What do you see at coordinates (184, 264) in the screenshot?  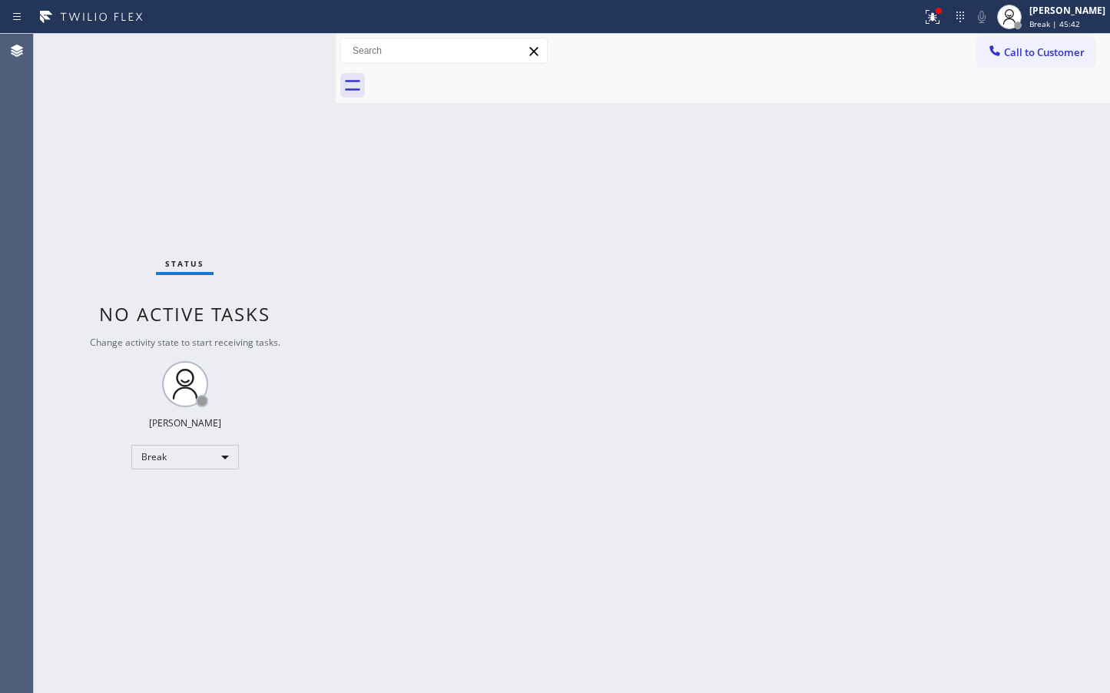 I see `span: Status` at bounding box center [184, 264].